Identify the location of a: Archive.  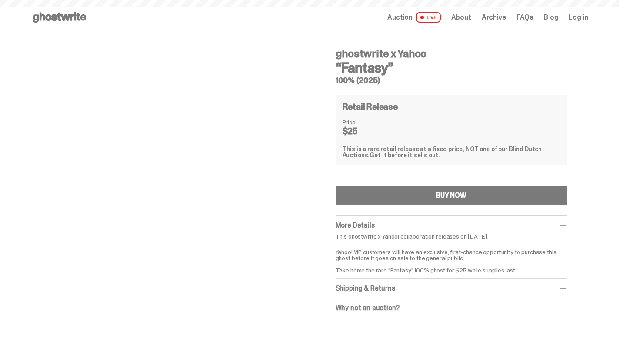
(494, 17).